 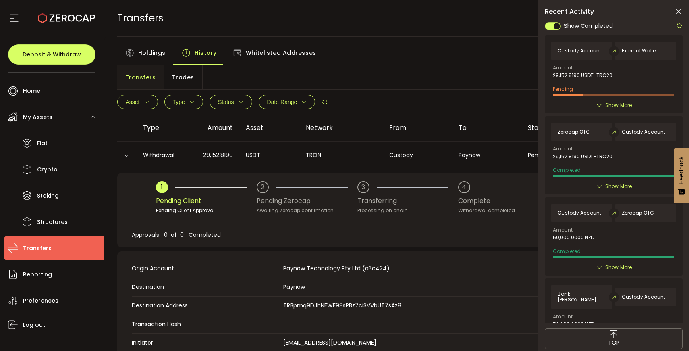 What do you see at coordinates (206, 287) in the screenshot?
I see `span: Destination` at bounding box center [206, 287].